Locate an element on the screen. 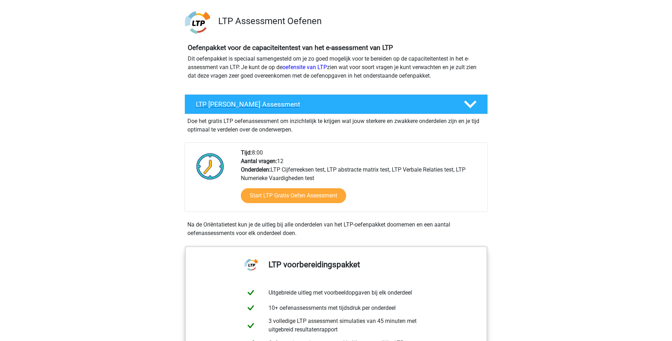  b: Aantal vragen: is located at coordinates (259, 161).